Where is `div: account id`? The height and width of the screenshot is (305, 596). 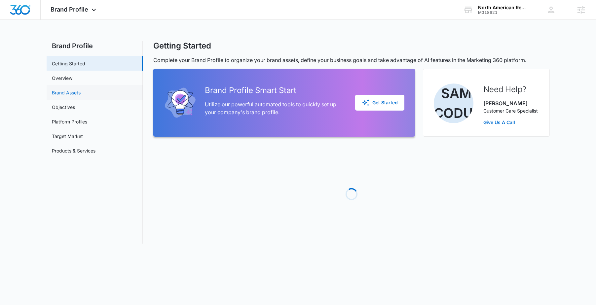
div: account id is located at coordinates (502, 13).